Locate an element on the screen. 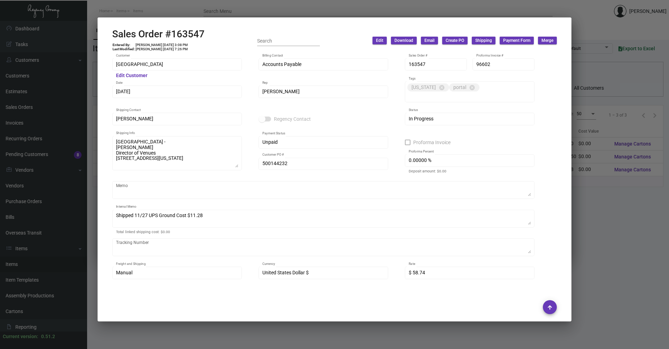 The image size is (669, 349). span: Email is located at coordinates (430, 40).